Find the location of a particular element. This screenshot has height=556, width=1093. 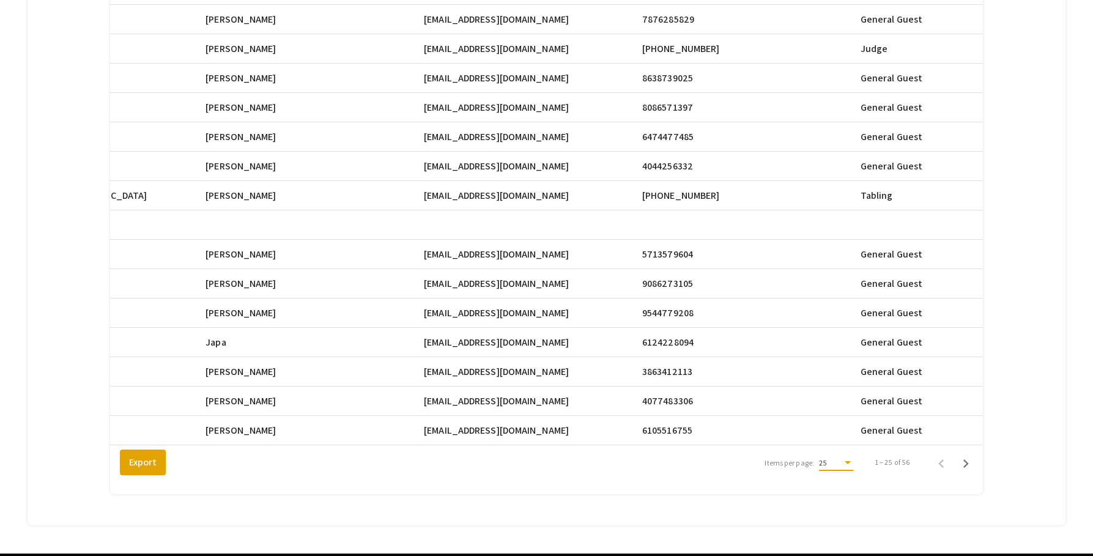

span: 8638739025 is located at coordinates (667, 78).